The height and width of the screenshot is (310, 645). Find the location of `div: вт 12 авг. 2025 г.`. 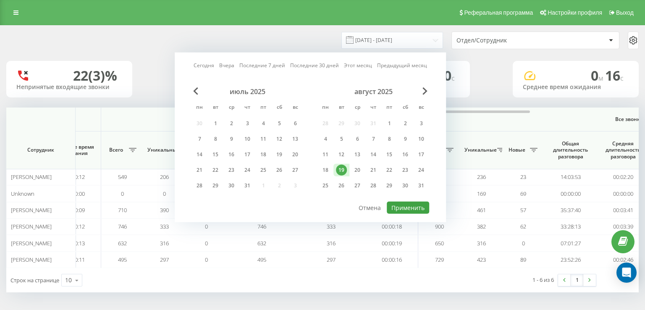

div: вт 12 авг. 2025 г. is located at coordinates (341, 154).